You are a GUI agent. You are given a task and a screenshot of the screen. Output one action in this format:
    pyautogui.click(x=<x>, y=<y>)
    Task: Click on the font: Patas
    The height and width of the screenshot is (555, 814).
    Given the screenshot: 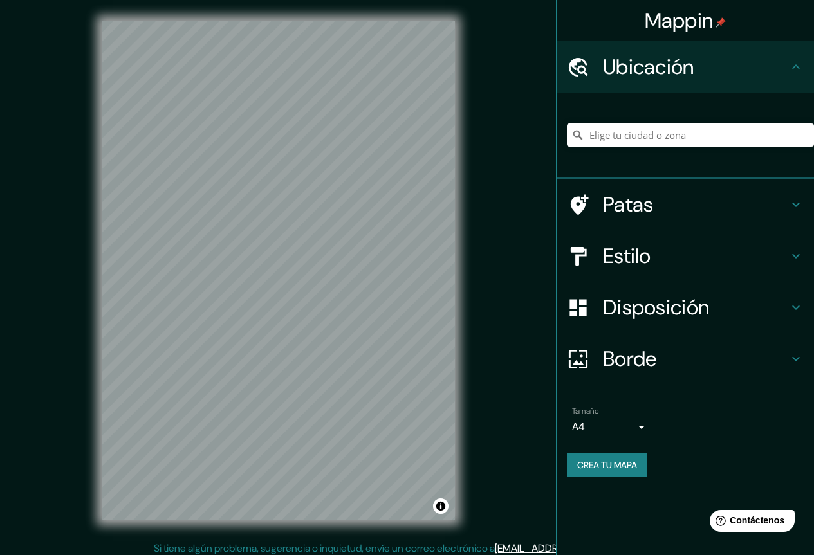 What is the action you would take?
    pyautogui.click(x=628, y=205)
    